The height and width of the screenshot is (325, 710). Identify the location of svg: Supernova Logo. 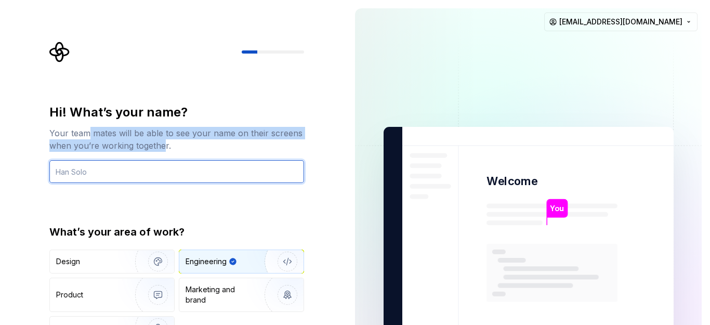
(60, 52).